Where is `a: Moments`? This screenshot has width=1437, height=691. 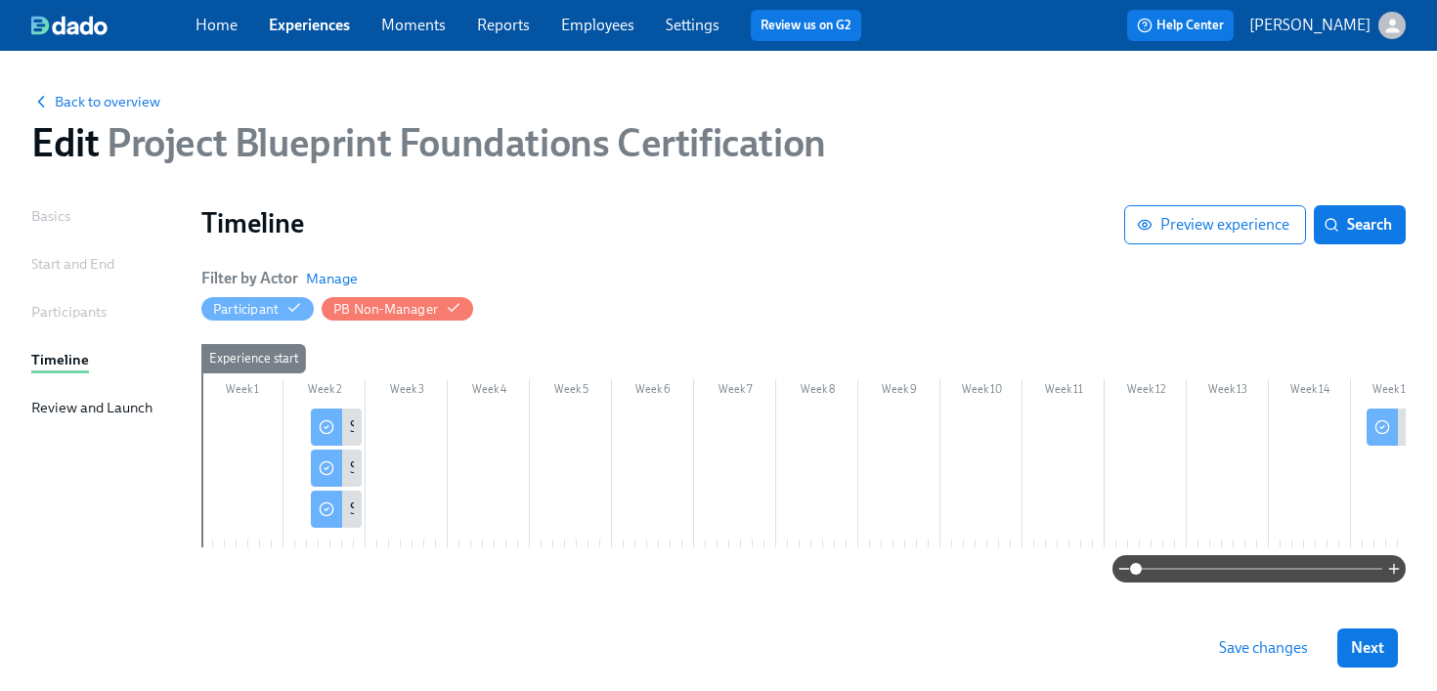
a: Moments is located at coordinates (413, 24).